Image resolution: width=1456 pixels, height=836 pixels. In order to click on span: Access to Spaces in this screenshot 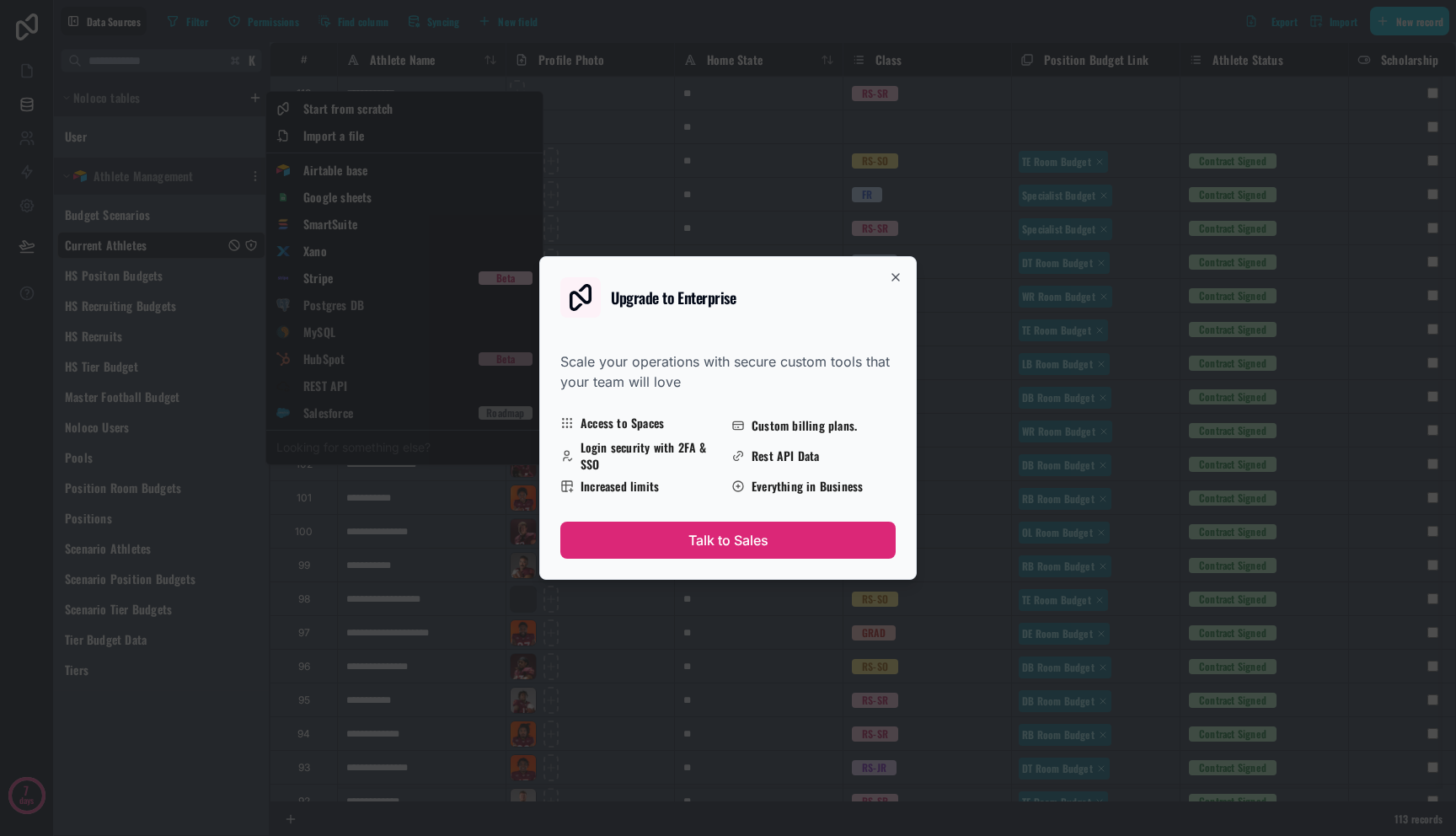, I will do `click(622, 423)`.